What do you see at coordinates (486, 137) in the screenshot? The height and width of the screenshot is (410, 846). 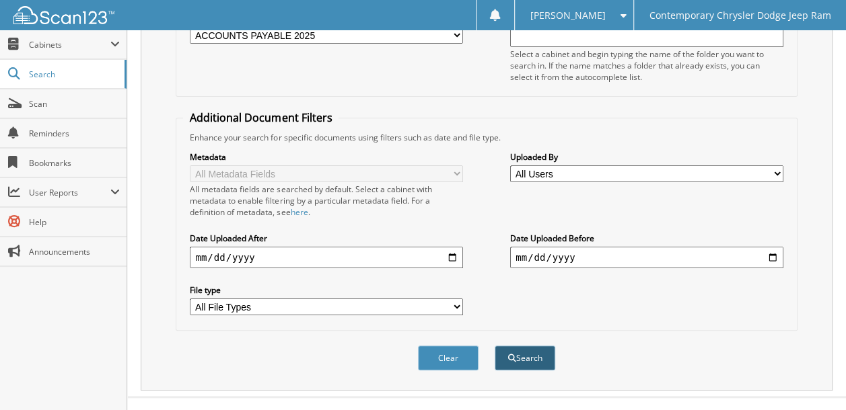 I see `div: Enhance your search for specific documents using filters such as date and file type.` at bounding box center [486, 137].